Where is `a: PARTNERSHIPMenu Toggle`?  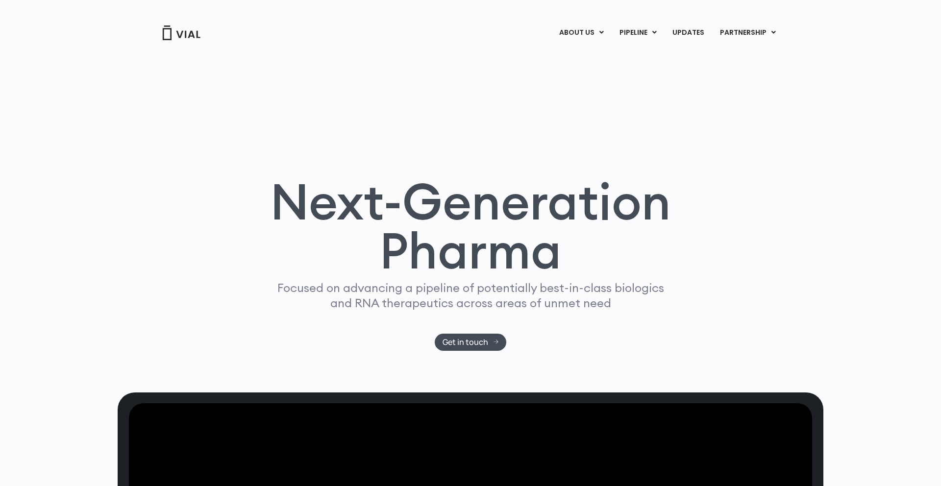
a: PARTNERSHIPMenu Toggle is located at coordinates (748, 33).